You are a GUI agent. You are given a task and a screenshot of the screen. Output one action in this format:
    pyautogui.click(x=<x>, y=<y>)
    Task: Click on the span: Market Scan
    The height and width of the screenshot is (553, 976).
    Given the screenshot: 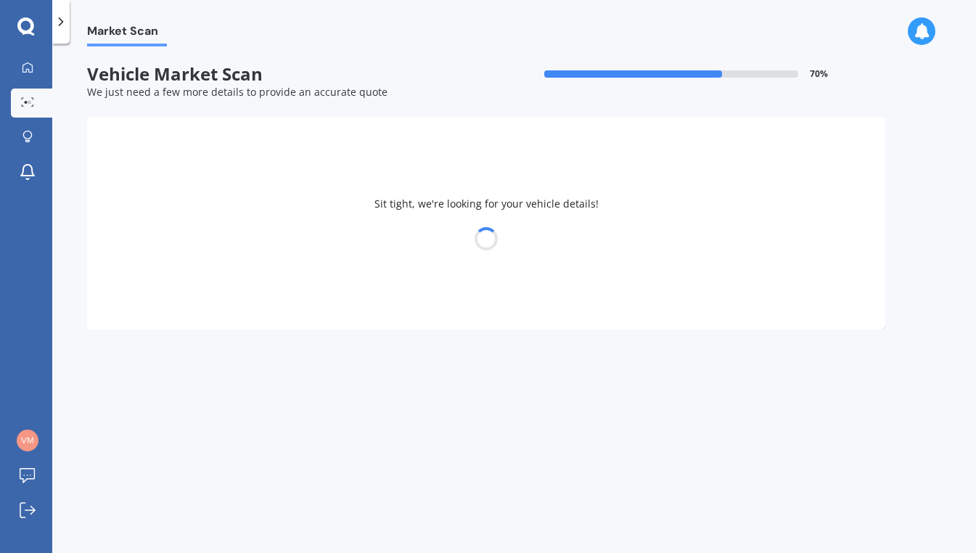 What is the action you would take?
    pyautogui.click(x=127, y=33)
    